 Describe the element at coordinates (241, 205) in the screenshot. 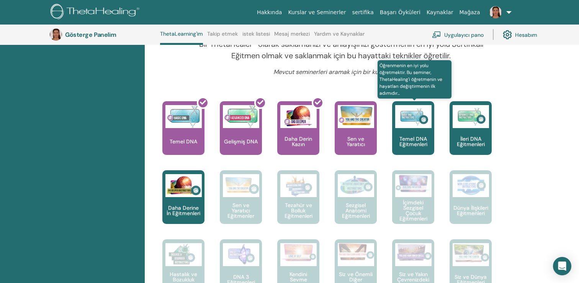

I see `a: Sen ve Yaratıcı Eğitmenler Sen ve Yaratıcı Eğitmenler` at that location.